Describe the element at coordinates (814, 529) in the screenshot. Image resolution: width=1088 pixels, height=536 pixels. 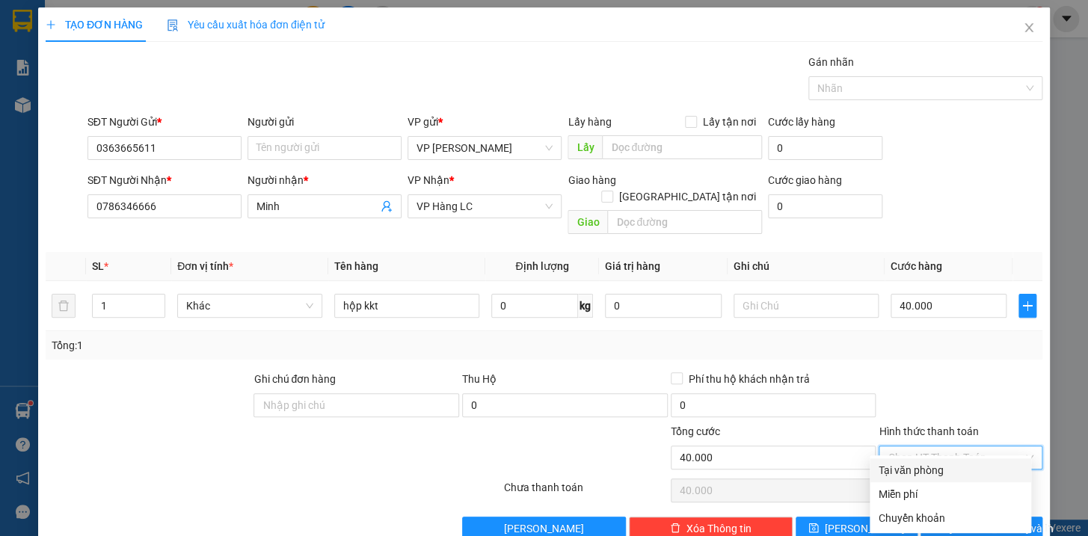
I see `span: save` at that location.